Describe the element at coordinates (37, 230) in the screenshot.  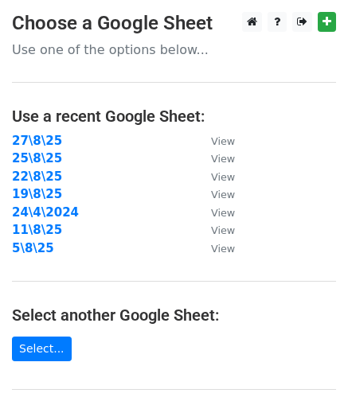
I see `a: 11\8\25` at that location.